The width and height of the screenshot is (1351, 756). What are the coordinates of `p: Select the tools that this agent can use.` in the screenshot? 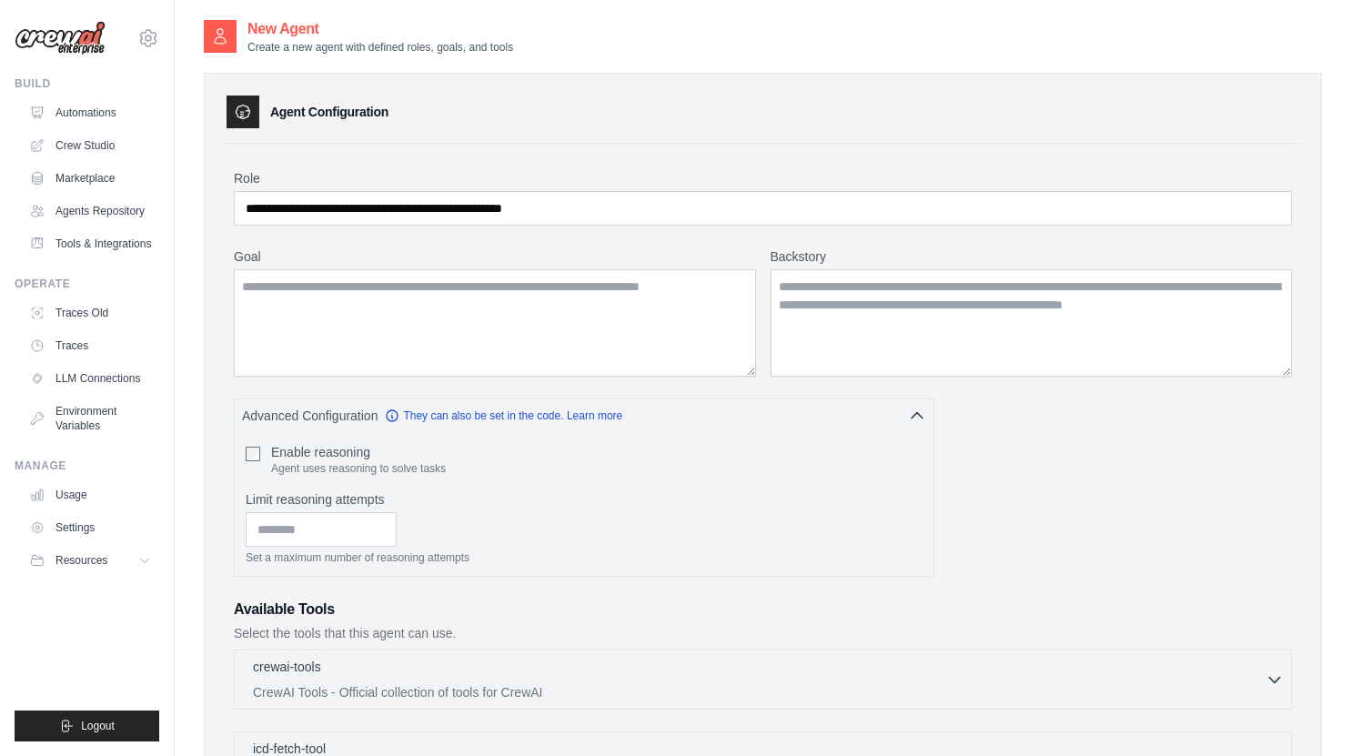 It's located at (762, 633).